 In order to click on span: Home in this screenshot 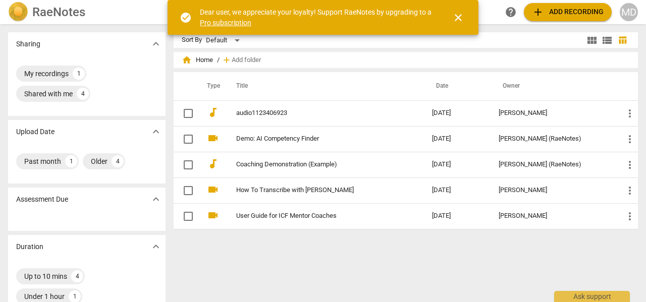, I will do `click(197, 60)`.